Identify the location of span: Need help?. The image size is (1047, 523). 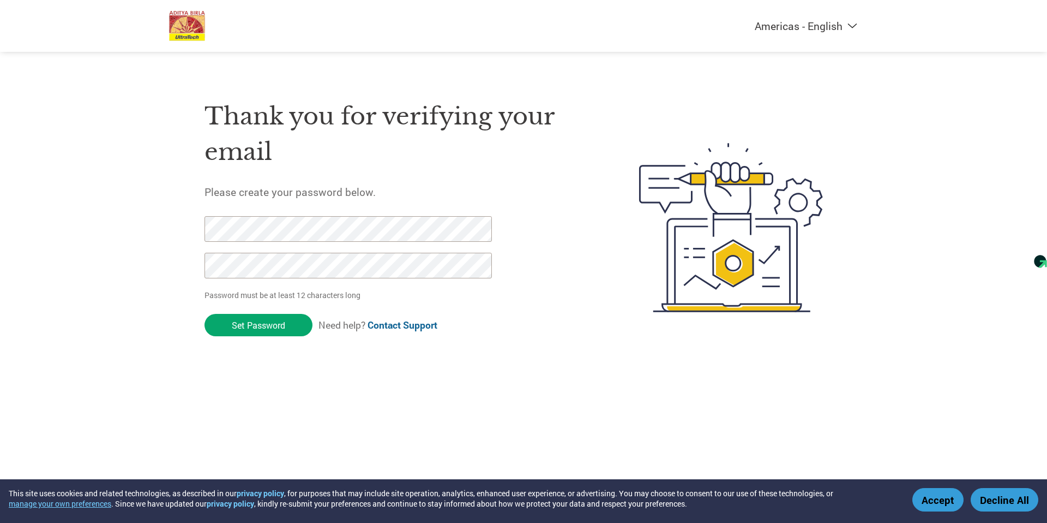
(378, 325).